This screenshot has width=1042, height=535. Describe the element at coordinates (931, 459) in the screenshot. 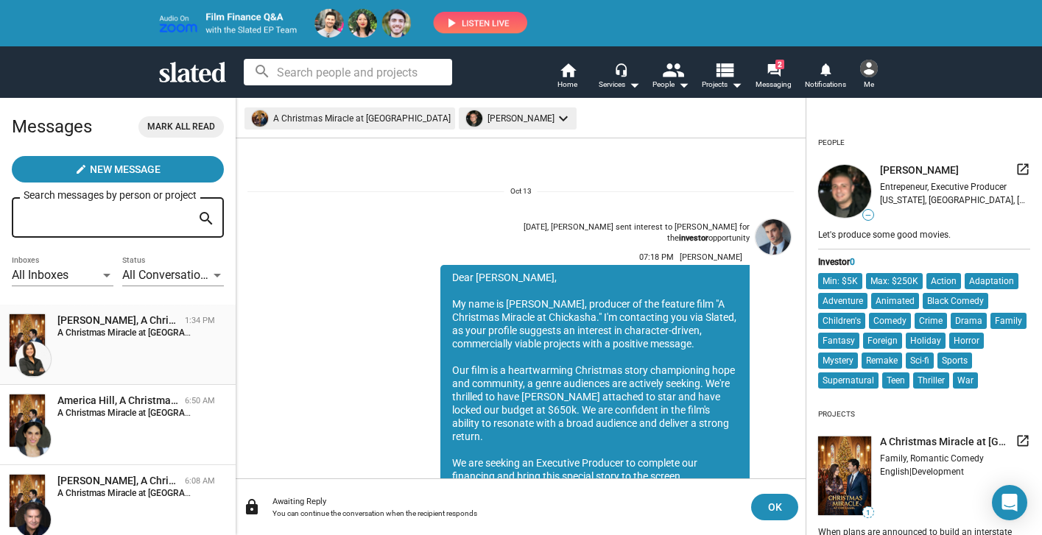

I see `span: Family, Romantic Comedy` at that location.